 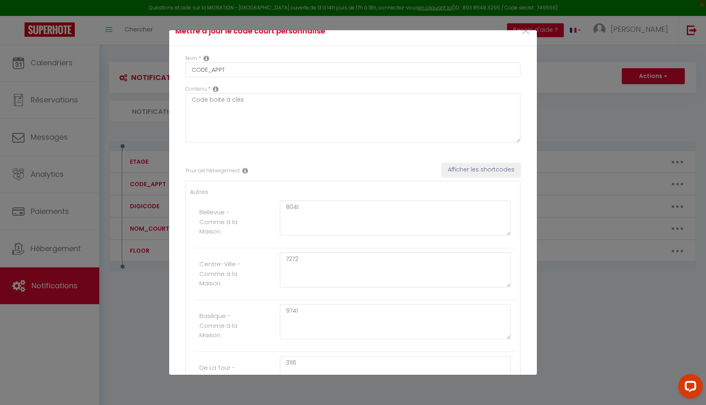 What do you see at coordinates (206, 58) in the screenshot?
I see `i: Custom short code name` at bounding box center [206, 58].